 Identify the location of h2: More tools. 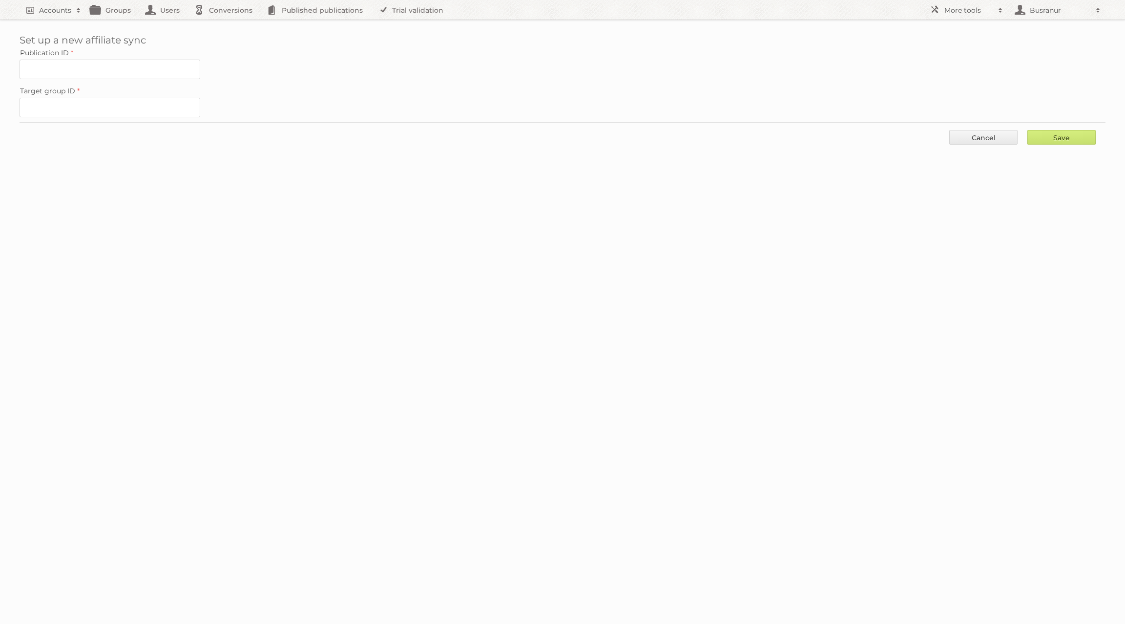
(969, 10).